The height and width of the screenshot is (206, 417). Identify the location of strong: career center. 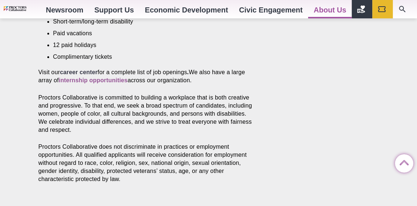
(79, 72).